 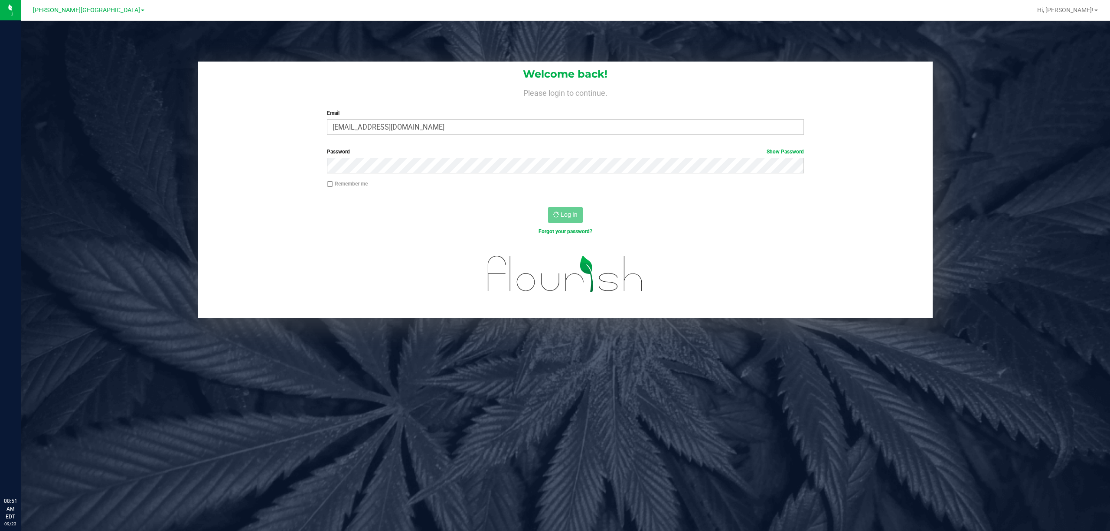 What do you see at coordinates (338, 152) in the screenshot?
I see `span: Password` at bounding box center [338, 152].